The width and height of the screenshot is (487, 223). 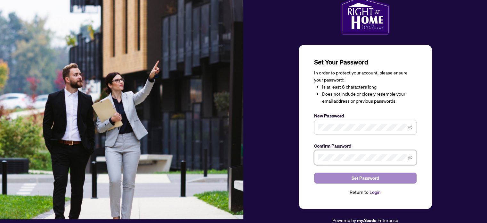 What do you see at coordinates (375, 192) in the screenshot?
I see `a: Login` at bounding box center [375, 192].